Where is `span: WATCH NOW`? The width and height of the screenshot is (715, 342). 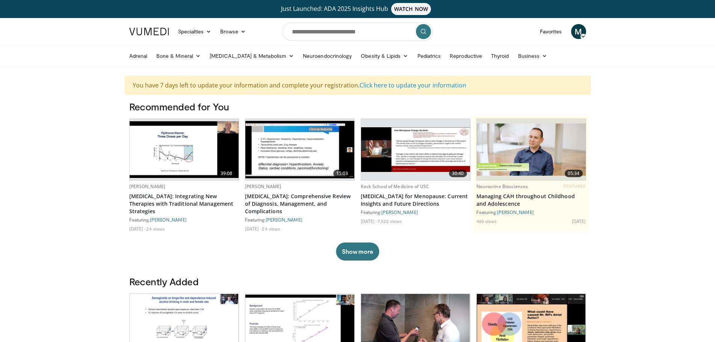 span: WATCH NOW is located at coordinates (411, 9).